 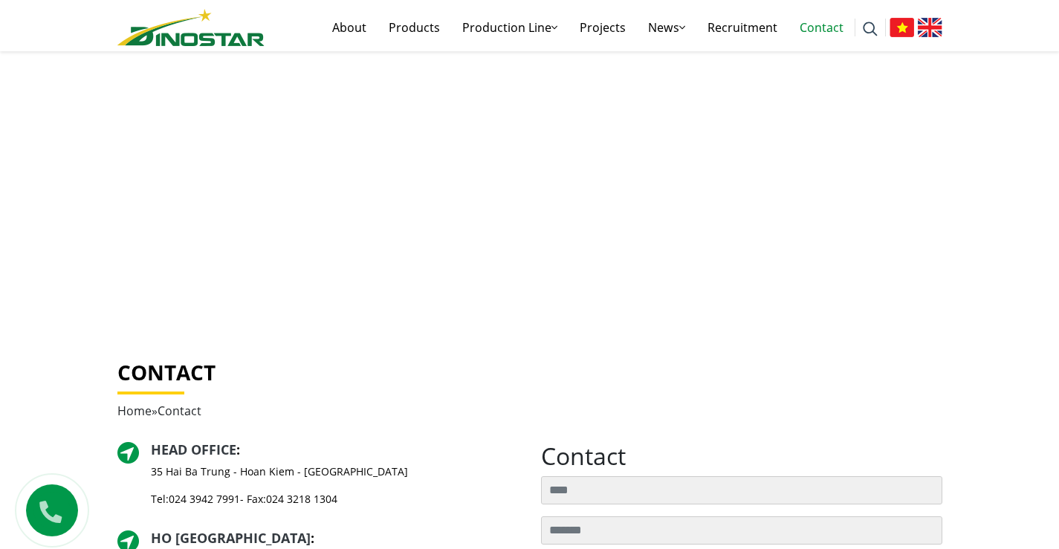 What do you see at coordinates (603, 27) in the screenshot?
I see `a: Projects` at bounding box center [603, 27].